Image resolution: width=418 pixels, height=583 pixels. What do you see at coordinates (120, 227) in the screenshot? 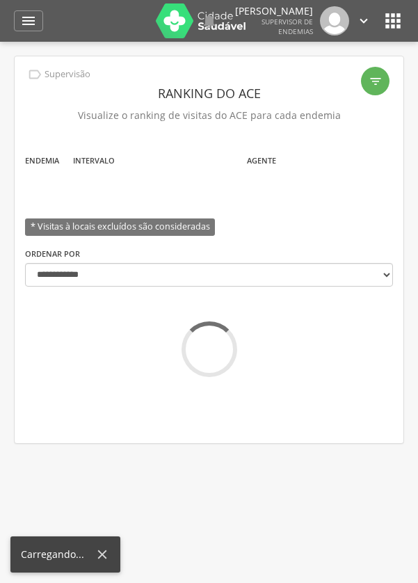
I see `span: * Visitas à locais excluídos são consideradas` at bounding box center [120, 227].